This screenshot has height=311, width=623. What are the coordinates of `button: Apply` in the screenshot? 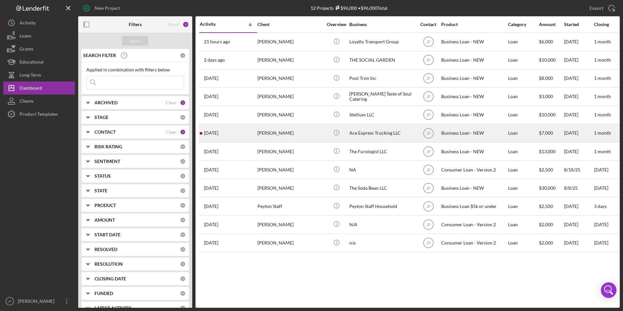 It's located at (135, 41).